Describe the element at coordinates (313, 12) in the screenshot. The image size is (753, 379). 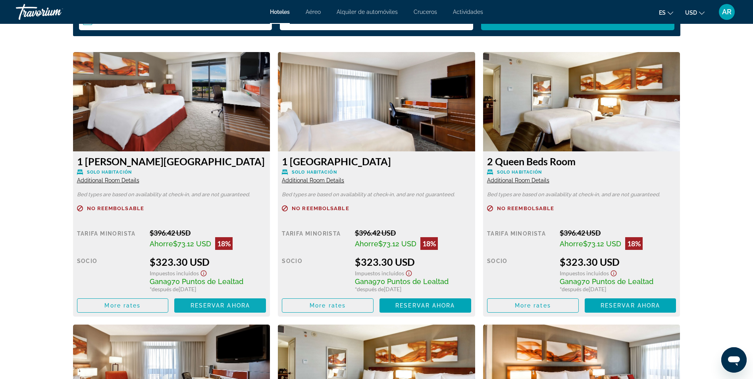
I see `a: Aéreo` at that location.